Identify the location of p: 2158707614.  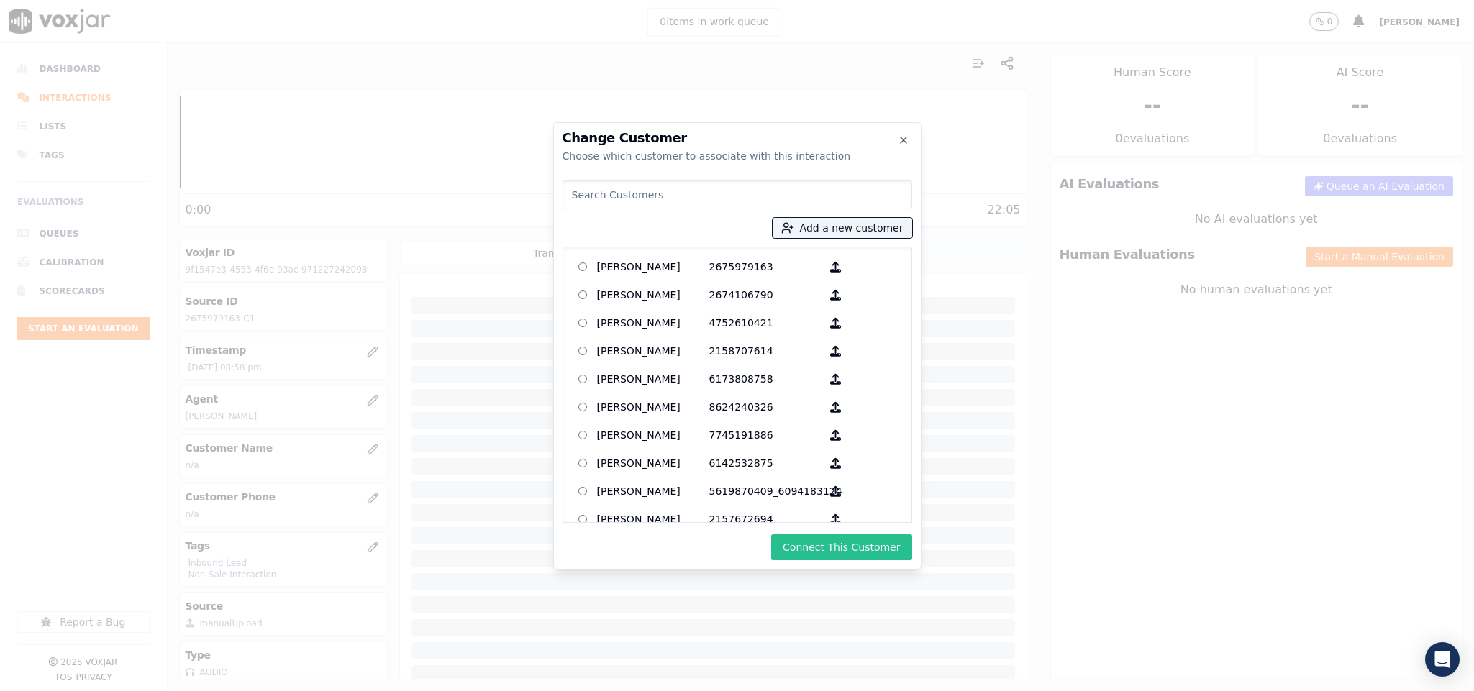
(765, 351).